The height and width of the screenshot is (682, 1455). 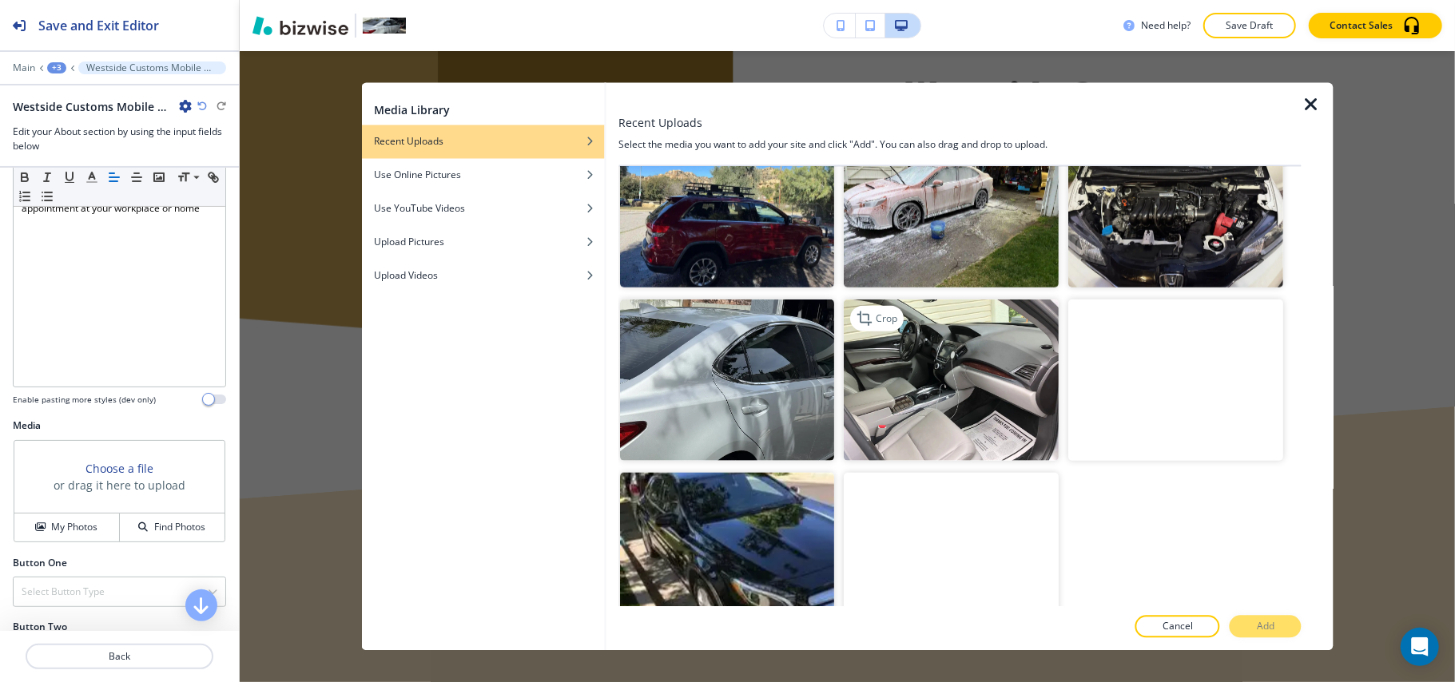 I want to click on h2: Button Two, so click(x=40, y=627).